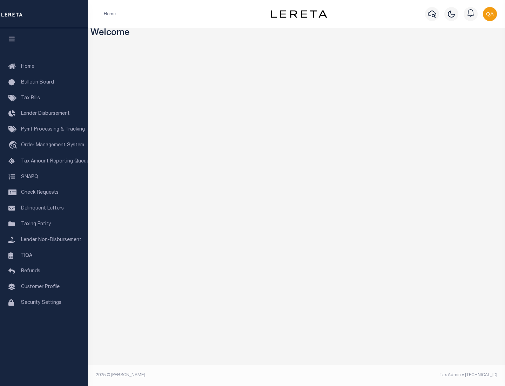 Image resolution: width=505 pixels, height=386 pixels. I want to click on img: logo-dark.svg, so click(299, 14).